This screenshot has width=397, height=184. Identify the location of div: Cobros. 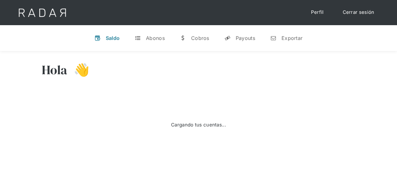
(200, 38).